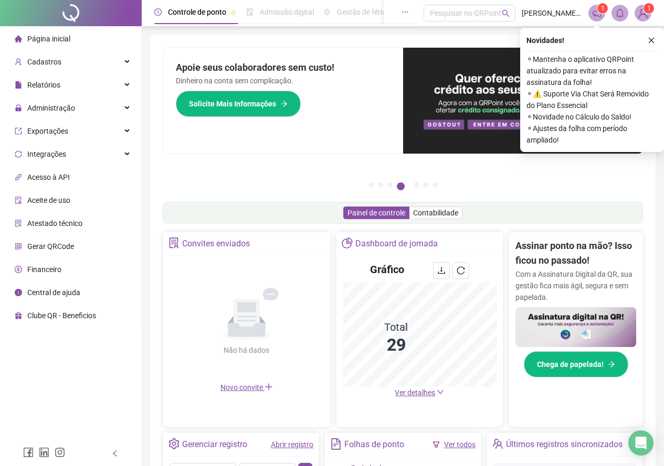 The image size is (664, 466). I want to click on span: sun, so click(327, 12).